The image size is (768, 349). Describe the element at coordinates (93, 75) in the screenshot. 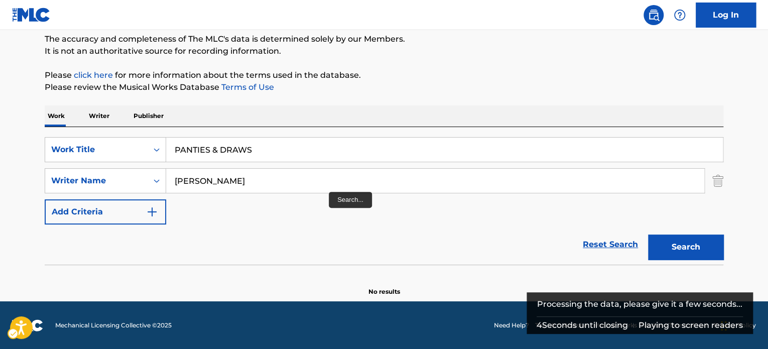

I see `a: Music industry terminology | mechanical licensing collective` at that location.